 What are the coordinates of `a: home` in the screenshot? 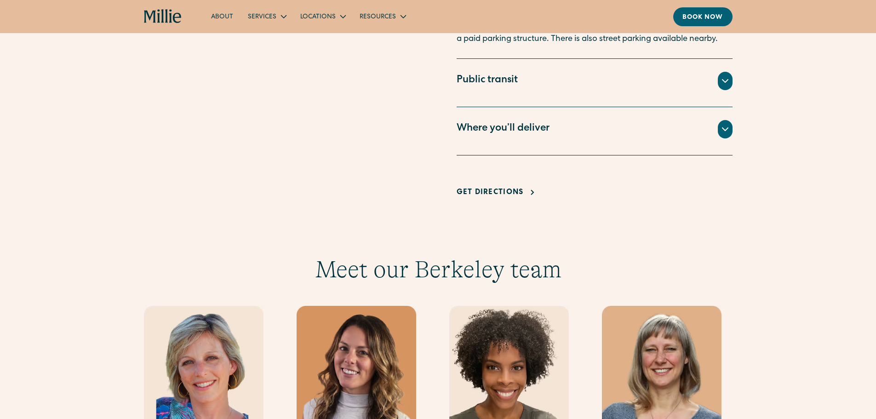 It's located at (163, 17).